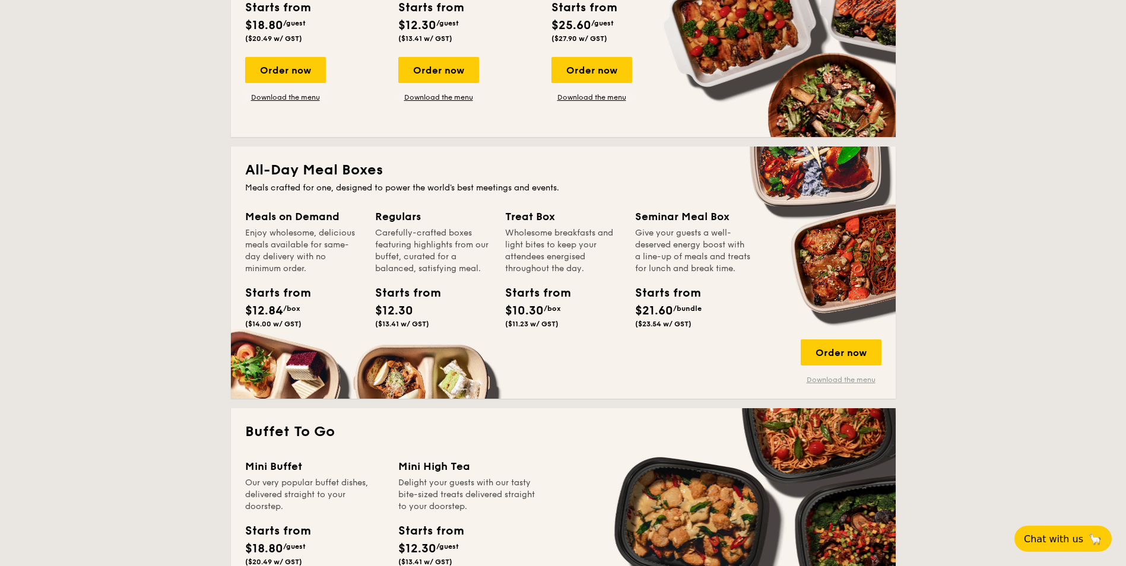  I want to click on span: ($11.23 w/ GST), so click(532, 324).